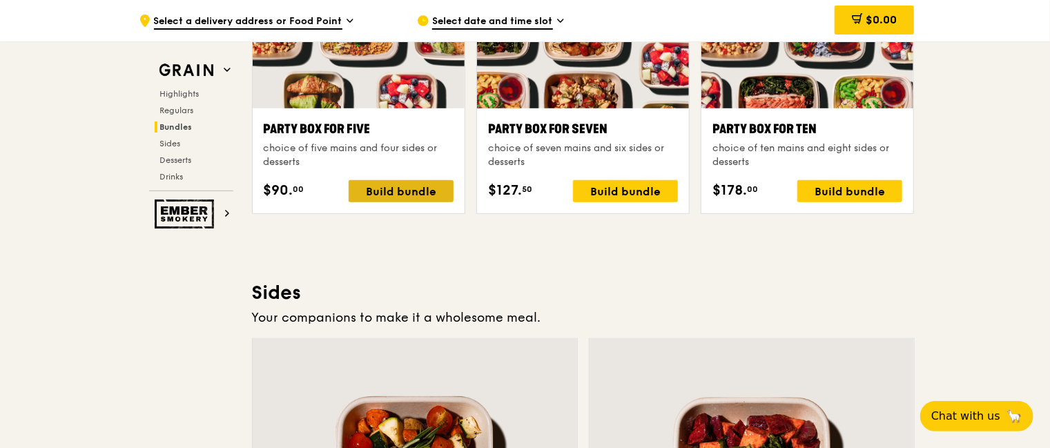 The height and width of the screenshot is (448, 1050). Describe the element at coordinates (583, 129) in the screenshot. I see `div: Party Box for Seven` at that location.